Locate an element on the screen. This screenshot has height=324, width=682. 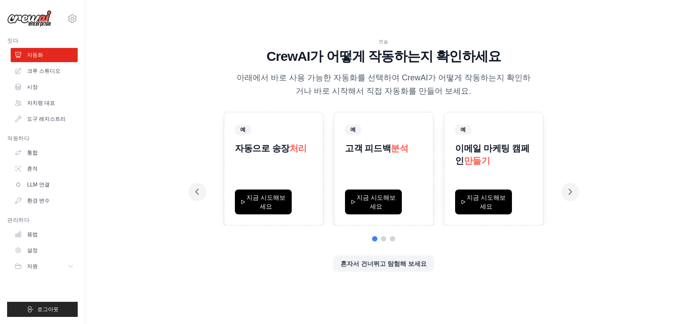
a: 도구 레지스트리 is located at coordinates (44, 119).